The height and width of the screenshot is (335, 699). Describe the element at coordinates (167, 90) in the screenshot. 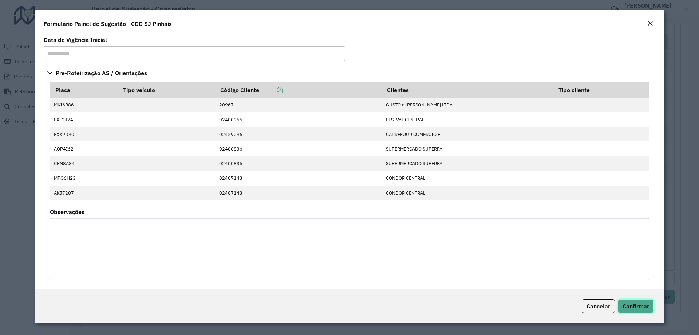

I see `th: Tipo veículo` at that location.